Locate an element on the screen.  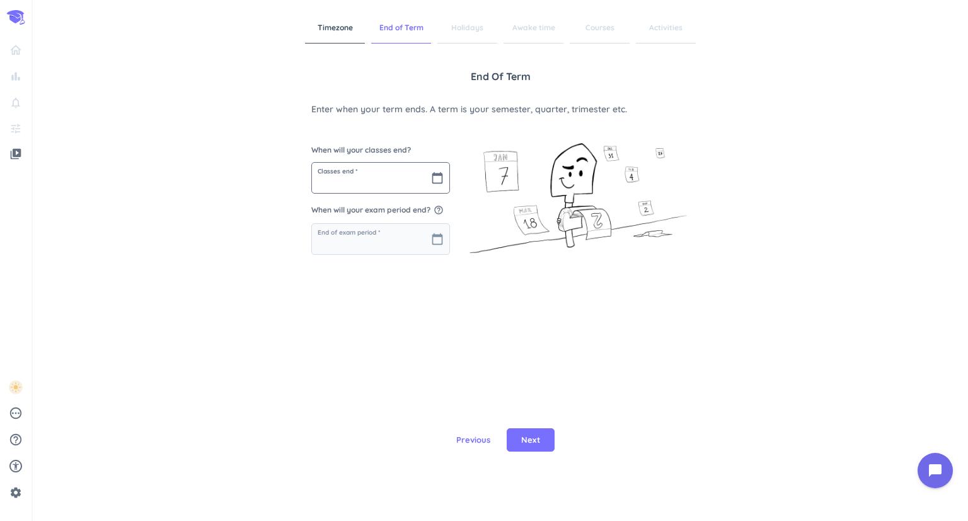
button: Previous is located at coordinates (473, 440).